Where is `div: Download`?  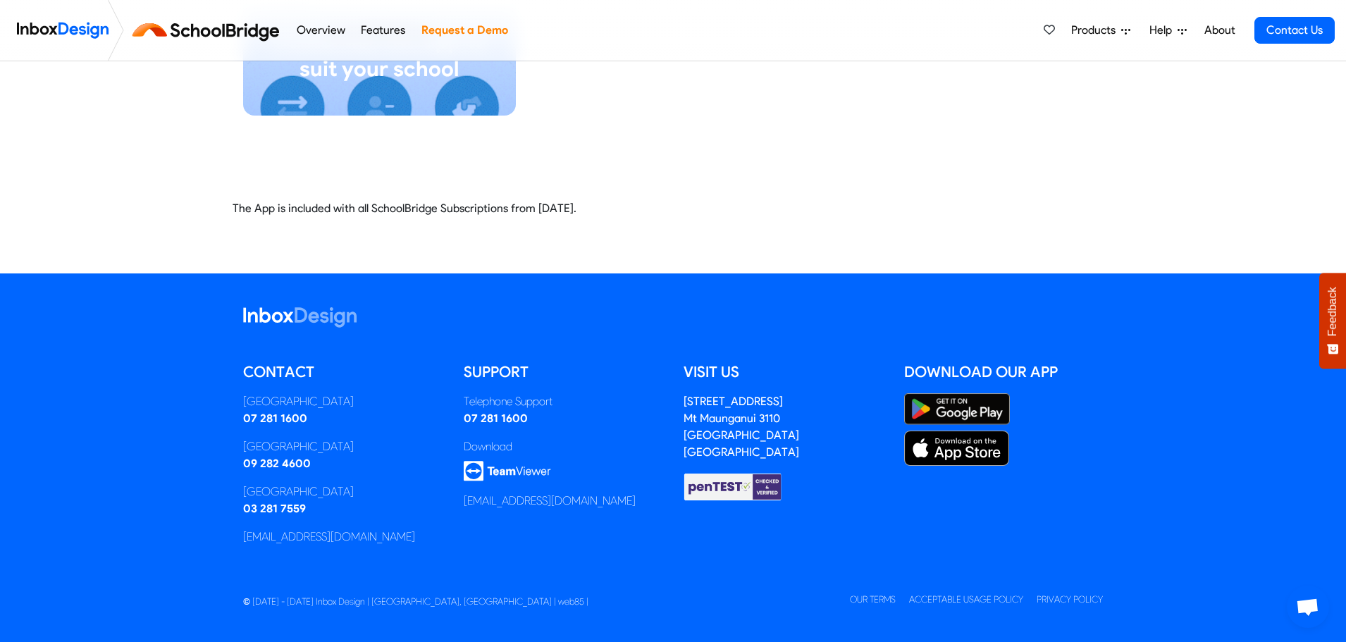 div: Download is located at coordinates (563, 447).